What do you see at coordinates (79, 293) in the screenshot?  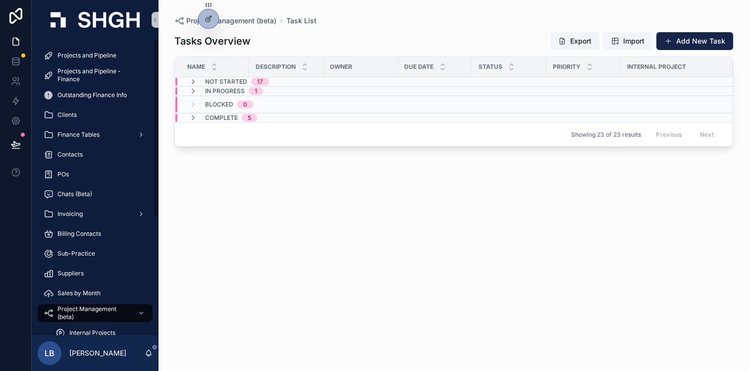 I see `span: Sales by Month` at bounding box center [79, 293].